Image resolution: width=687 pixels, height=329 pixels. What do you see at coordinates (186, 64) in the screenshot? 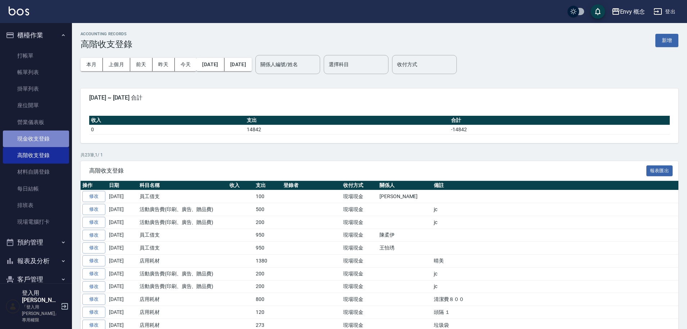
I see `button: 今天` at bounding box center [186, 64].